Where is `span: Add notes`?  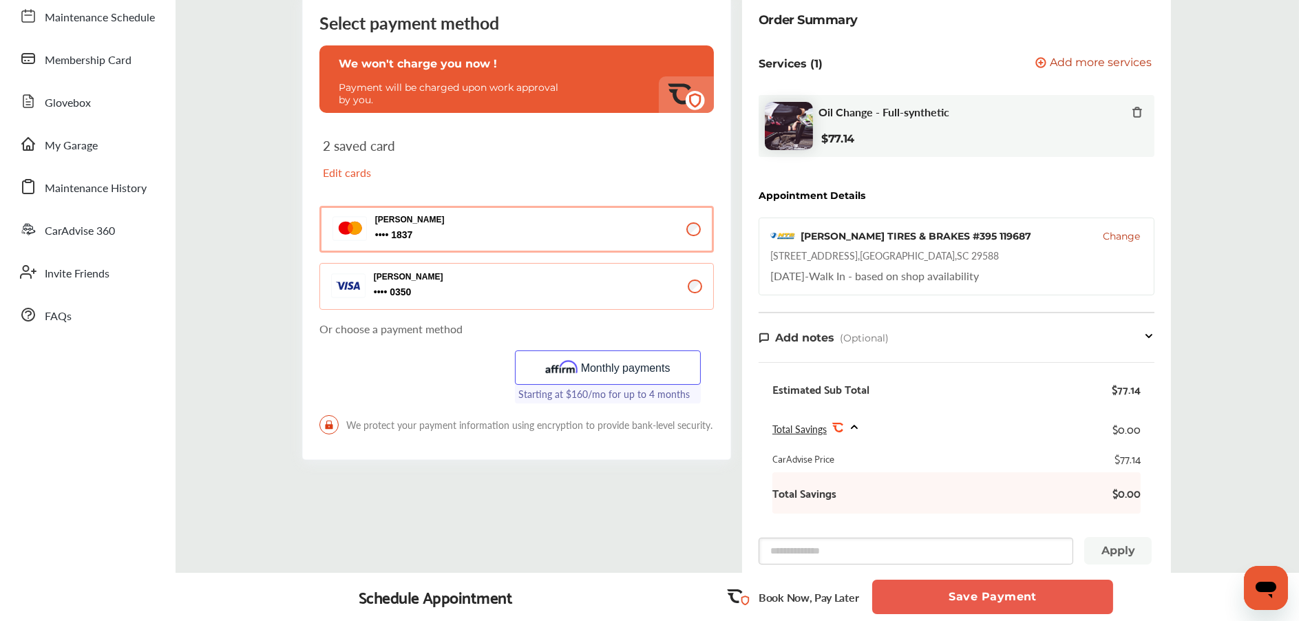 span: Add notes is located at coordinates (804, 337).